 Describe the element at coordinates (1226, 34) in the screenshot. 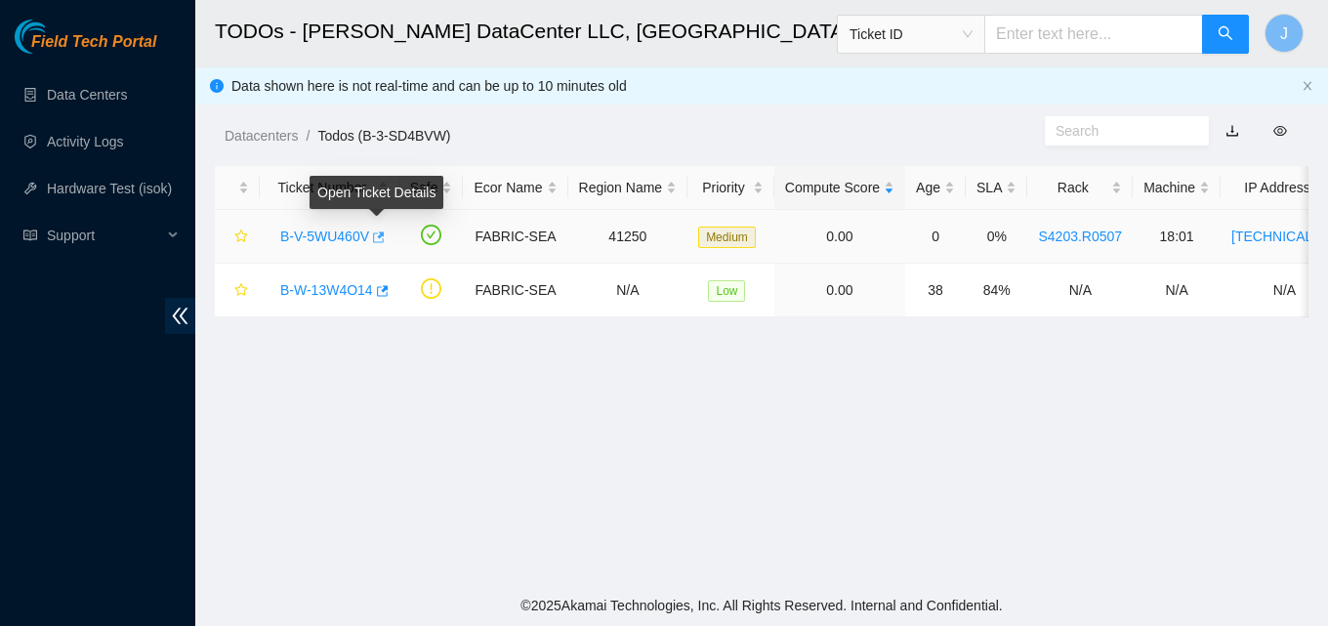

I see `span: search` at that location.